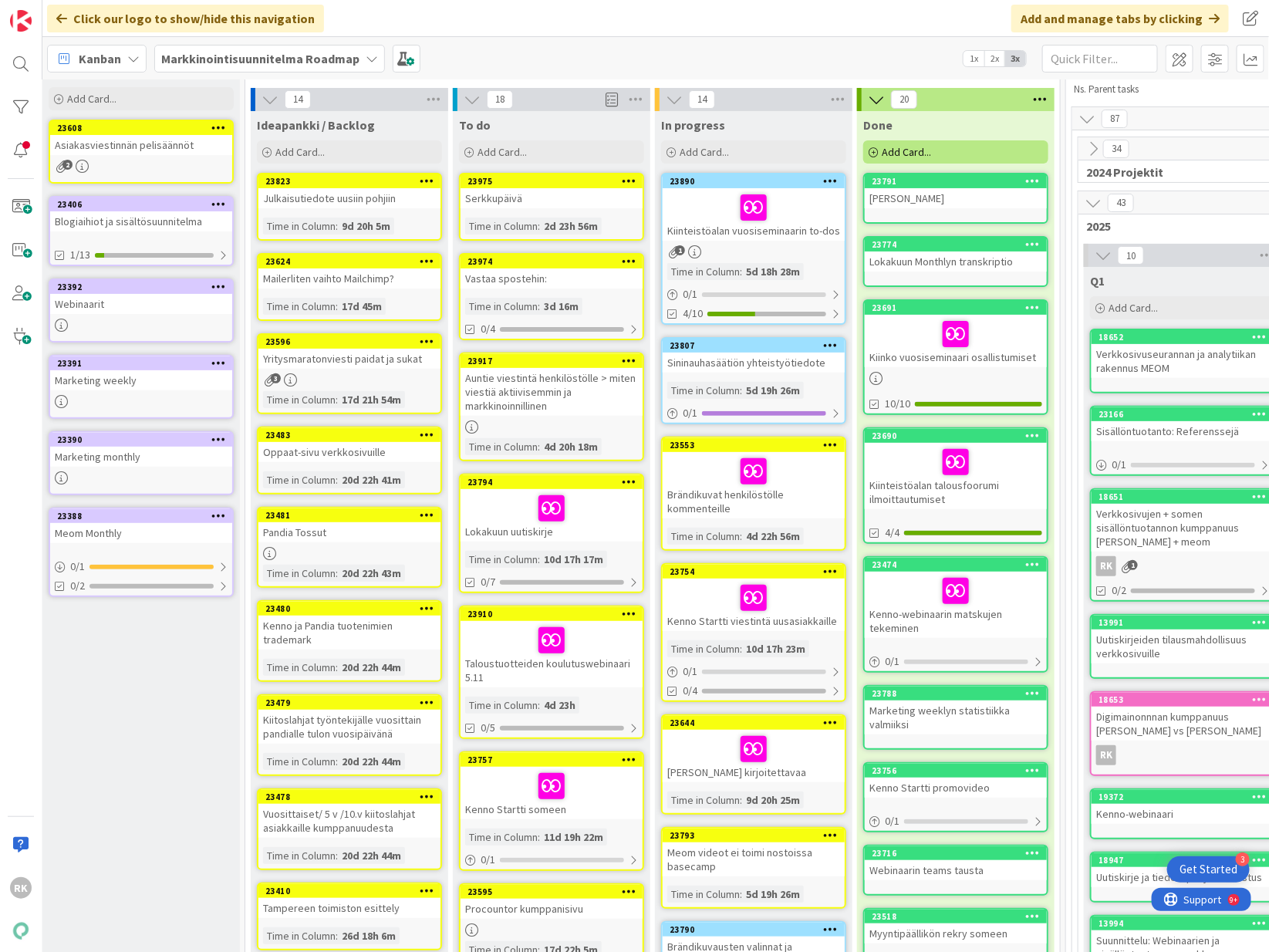  Describe the element at coordinates (959, 245) in the screenshot. I see `div: 23774` at that location.